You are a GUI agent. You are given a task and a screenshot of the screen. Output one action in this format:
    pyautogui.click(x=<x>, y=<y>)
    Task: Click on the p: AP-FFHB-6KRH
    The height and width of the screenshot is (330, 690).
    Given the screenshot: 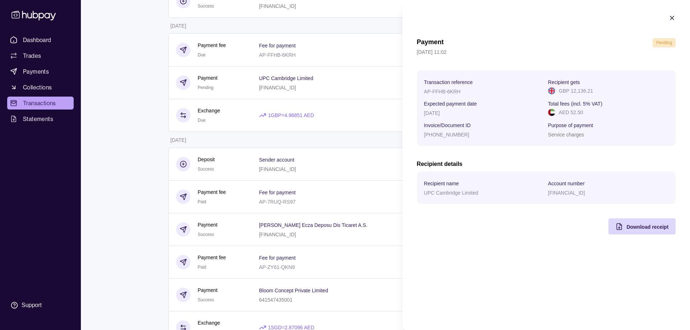 What is the action you would take?
    pyautogui.click(x=442, y=92)
    